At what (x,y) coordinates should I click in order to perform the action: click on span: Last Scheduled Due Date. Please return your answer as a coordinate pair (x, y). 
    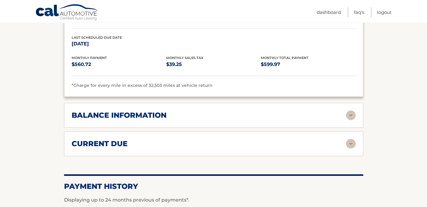
    Looking at the image, I should click on (97, 37).